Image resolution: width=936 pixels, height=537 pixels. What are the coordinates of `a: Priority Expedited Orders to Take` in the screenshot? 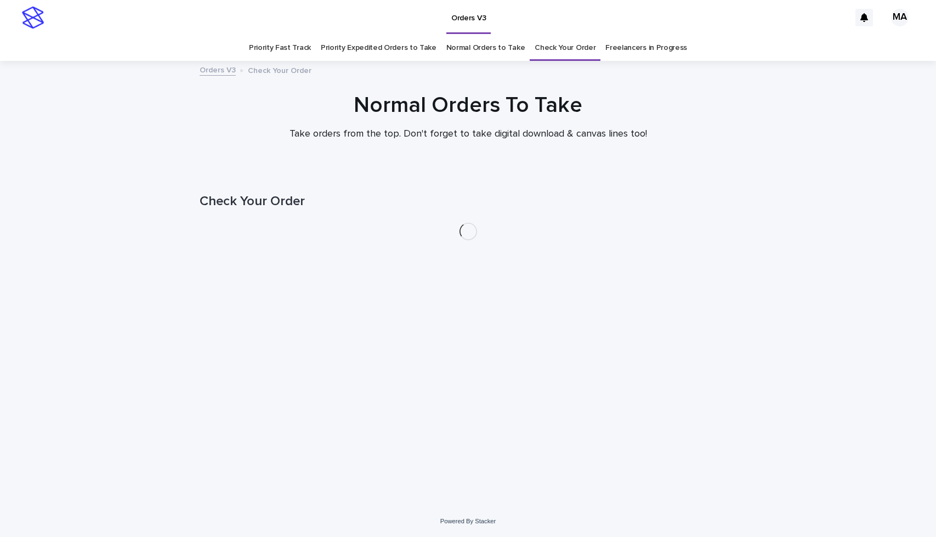 It's located at (378, 48).